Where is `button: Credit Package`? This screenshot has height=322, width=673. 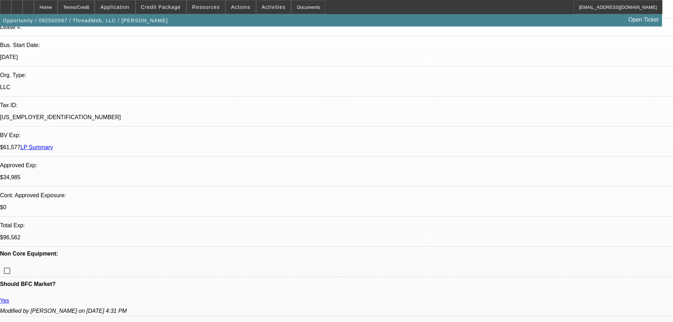
button: Credit Package is located at coordinates (161, 7).